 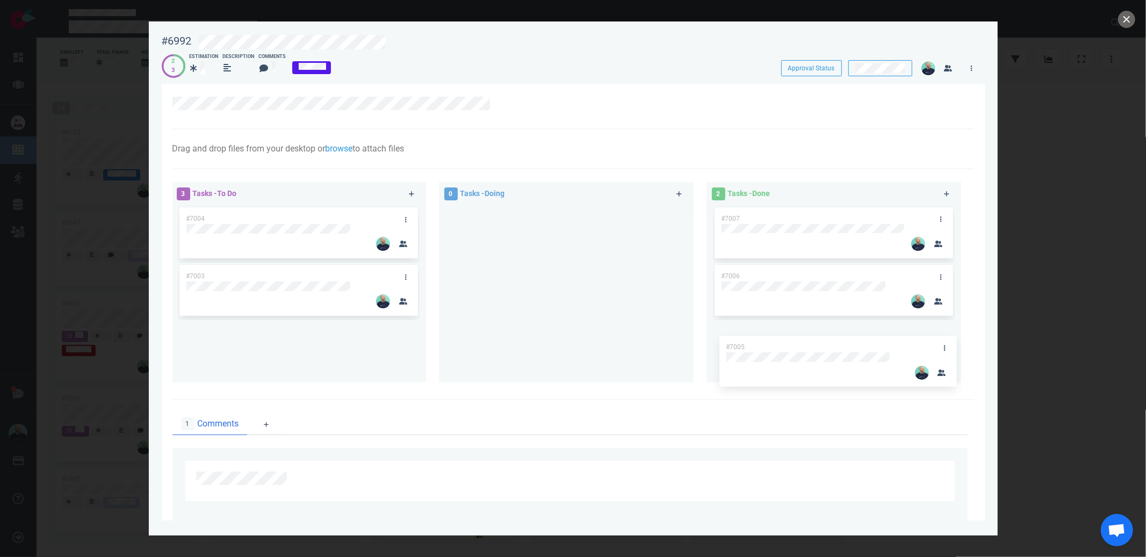 I want to click on span: #7007, so click(x=730, y=219).